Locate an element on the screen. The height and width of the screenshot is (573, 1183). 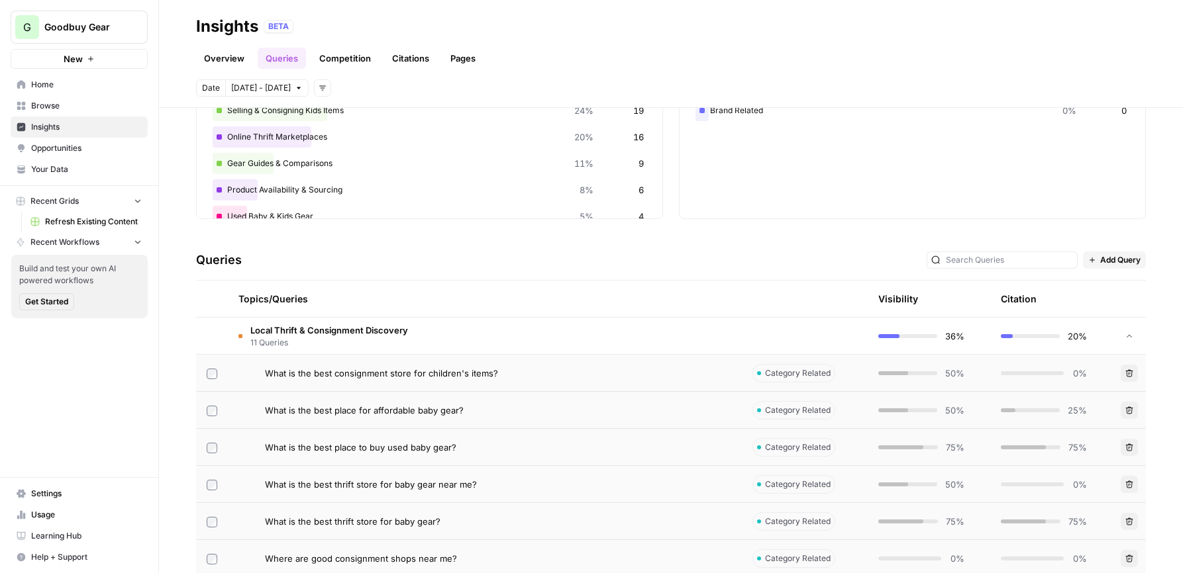
button: Help + Support is located at coordinates (79, 558).